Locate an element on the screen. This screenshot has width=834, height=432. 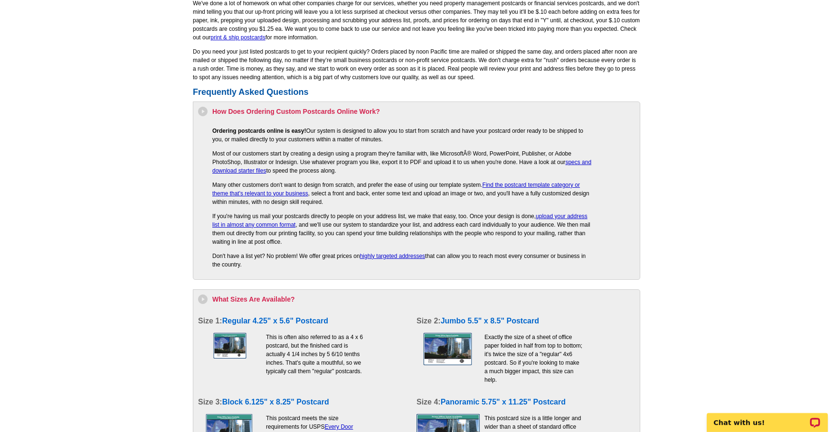
a: upload your address list in almost any common format is located at coordinates (400, 221).